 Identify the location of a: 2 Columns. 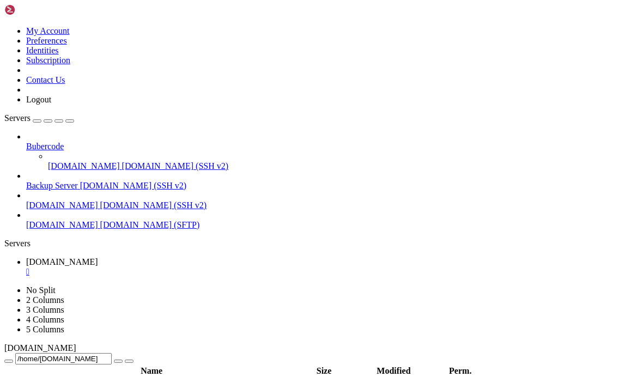
(45, 300).